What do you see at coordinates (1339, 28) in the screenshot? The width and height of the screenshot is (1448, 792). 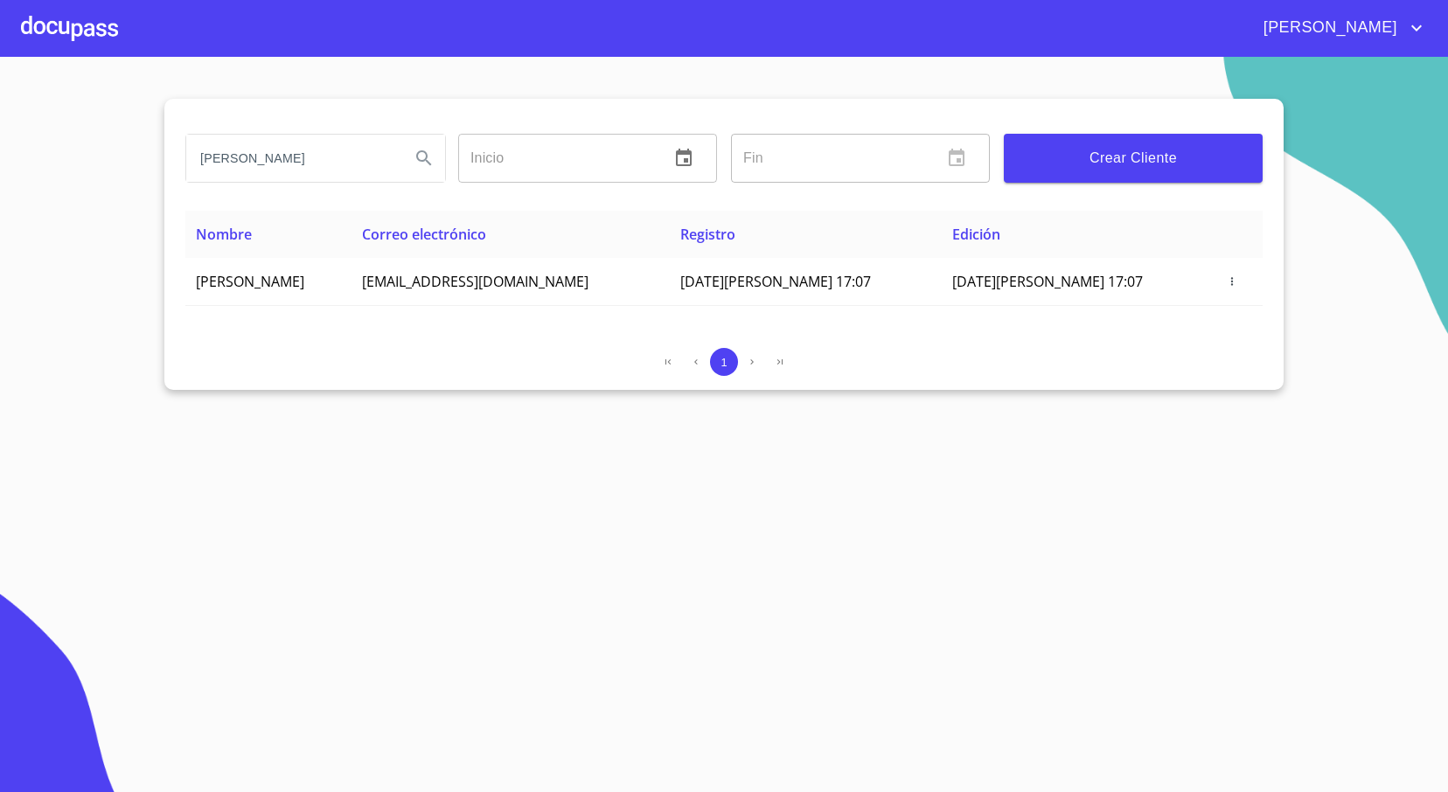 I see `button: account of current user` at bounding box center [1339, 28].